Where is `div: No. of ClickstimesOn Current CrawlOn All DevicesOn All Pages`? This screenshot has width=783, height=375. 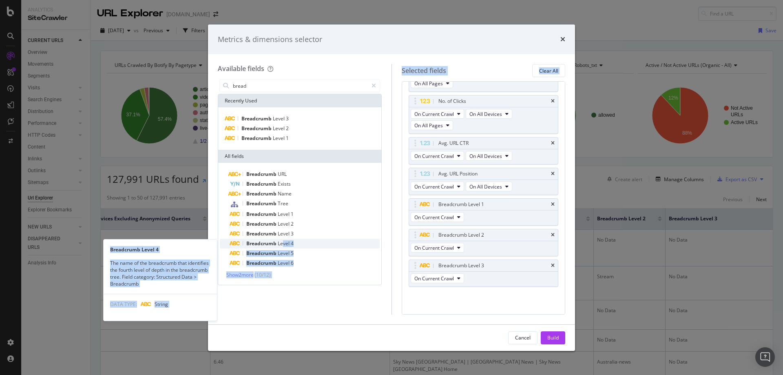
div: No. of ClickstimesOn Current CrawlOn All DevicesOn All Pages is located at coordinates (484, 114).